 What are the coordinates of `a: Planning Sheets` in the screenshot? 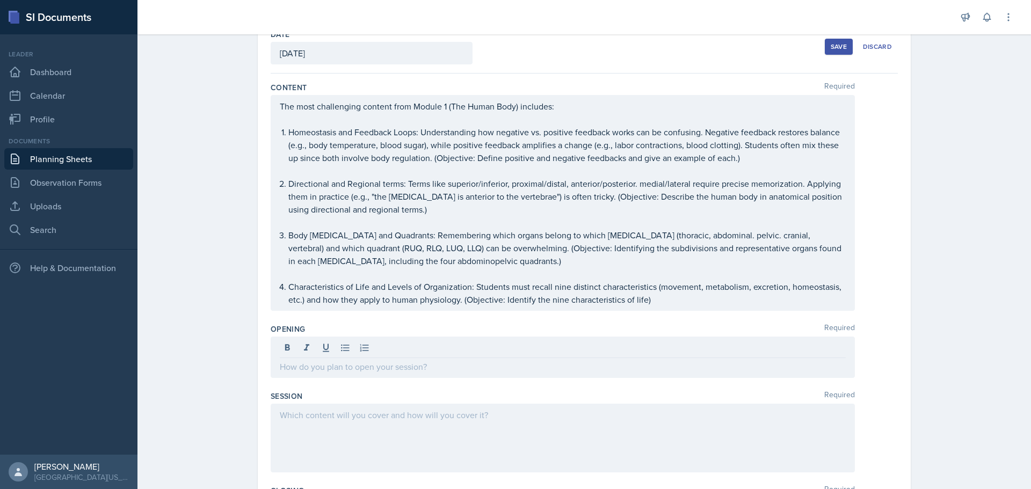 It's located at (69, 159).